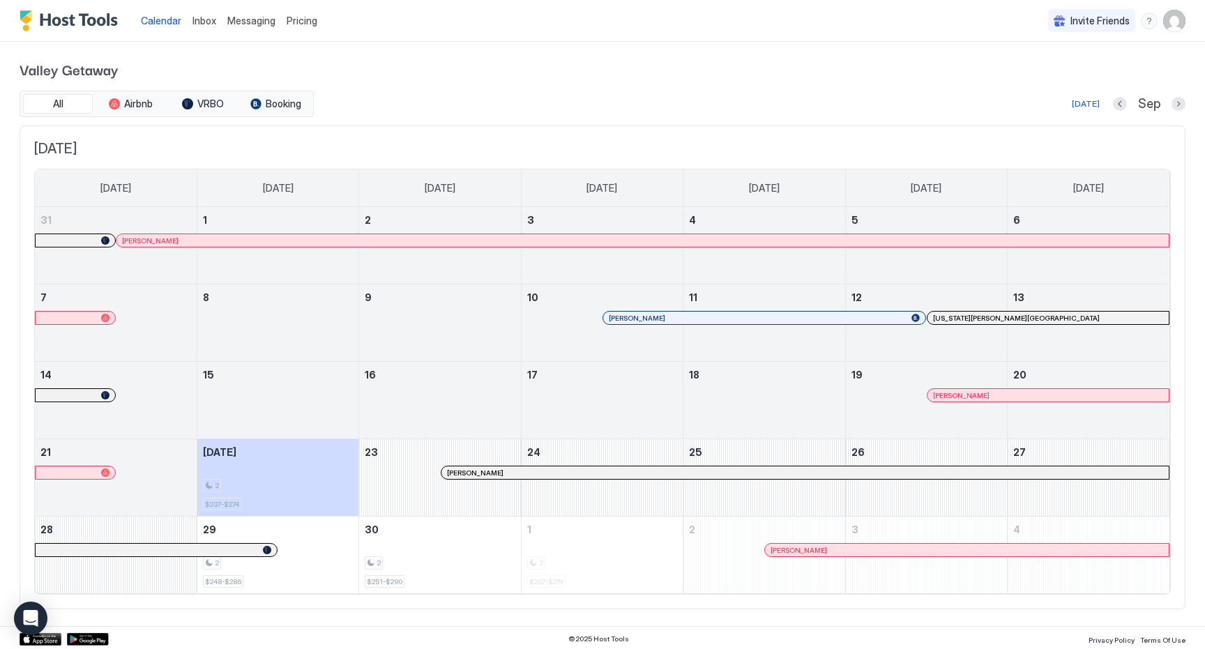 The width and height of the screenshot is (1205, 649). What do you see at coordinates (384, 582) in the screenshot?
I see `span: $251-$290` at bounding box center [384, 582].